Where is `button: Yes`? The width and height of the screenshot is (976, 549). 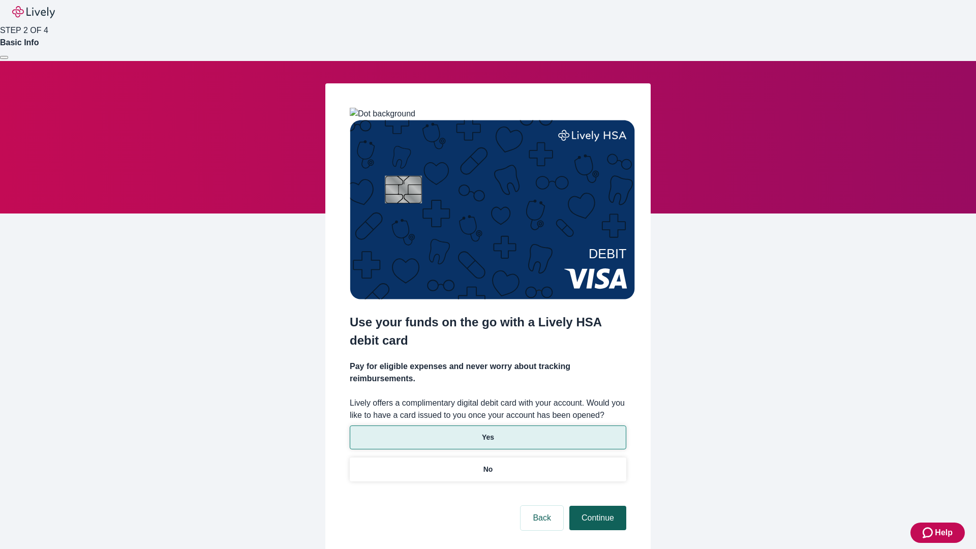 button: Yes is located at coordinates (488, 437).